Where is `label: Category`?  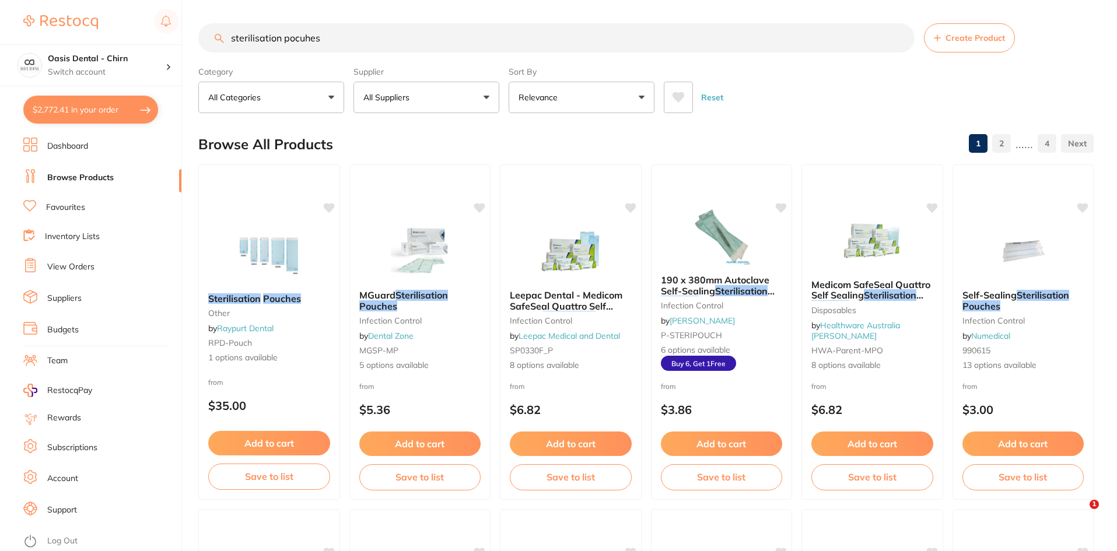 label: Category is located at coordinates (271, 72).